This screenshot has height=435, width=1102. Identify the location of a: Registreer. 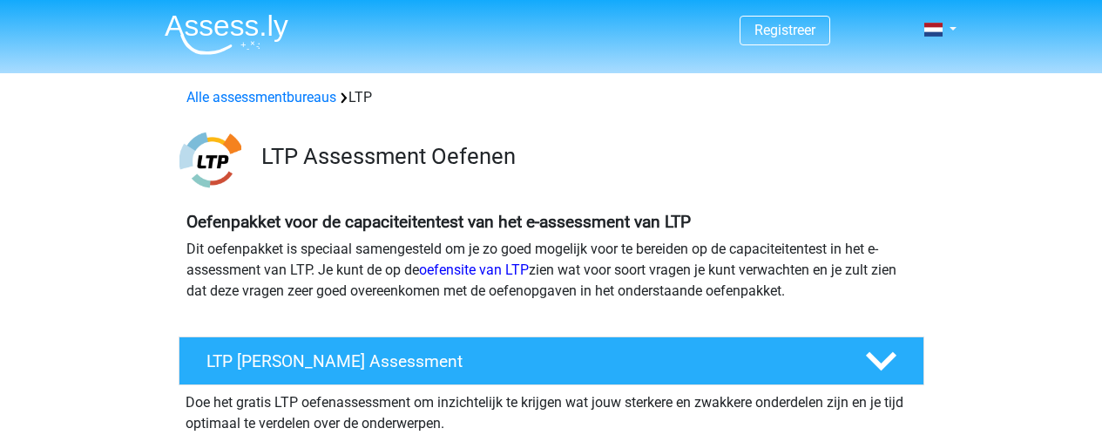
(785, 30).